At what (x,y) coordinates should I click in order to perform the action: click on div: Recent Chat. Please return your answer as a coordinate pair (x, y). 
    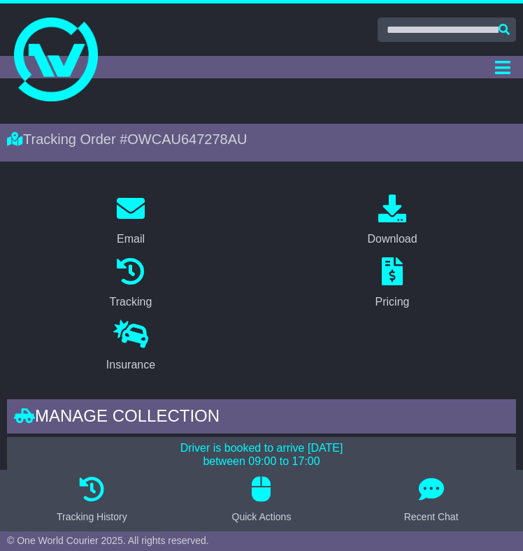
    Looking at the image, I should click on (432, 517).